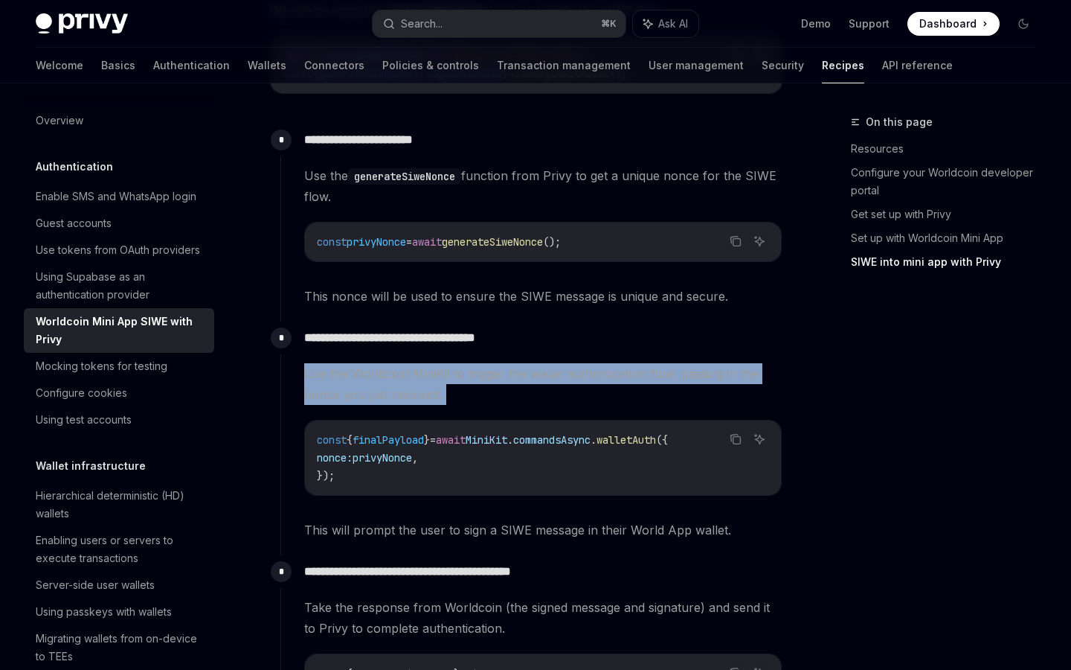 Image resolution: width=1071 pixels, height=670 pixels. Describe the element at coordinates (609, 24) in the screenshot. I see `span: ⌘ K` at that location.